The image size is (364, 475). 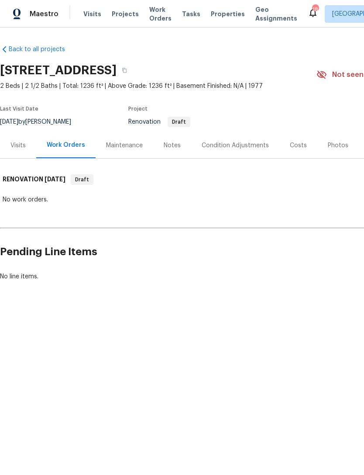 I want to click on span: Tasks, so click(x=191, y=14).